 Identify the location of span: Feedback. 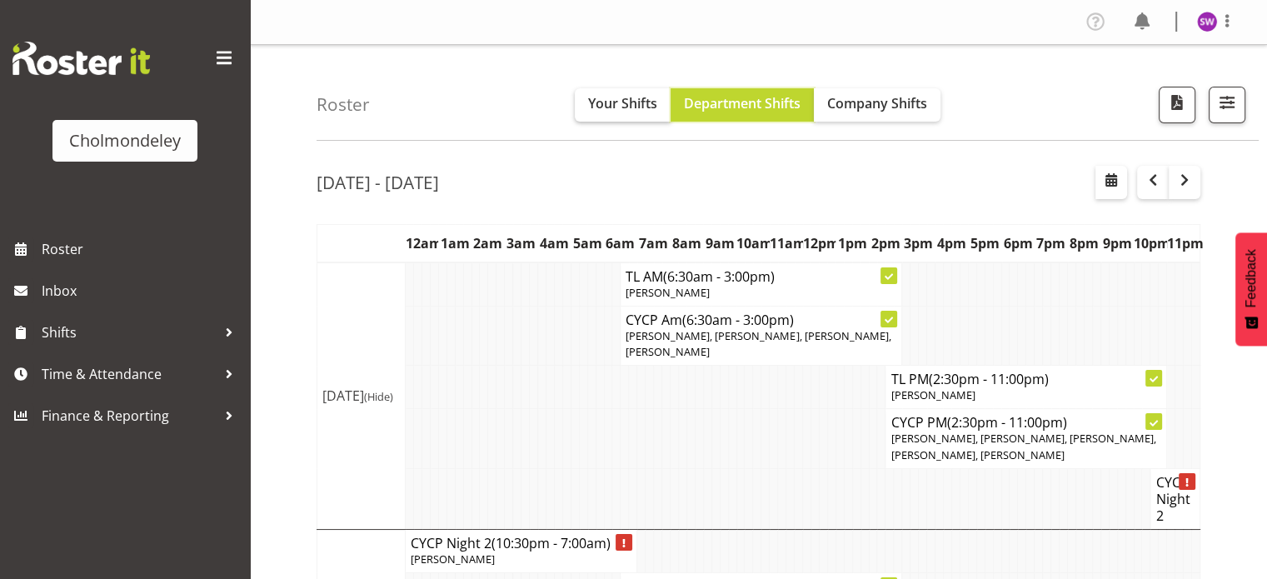
(1251, 278).